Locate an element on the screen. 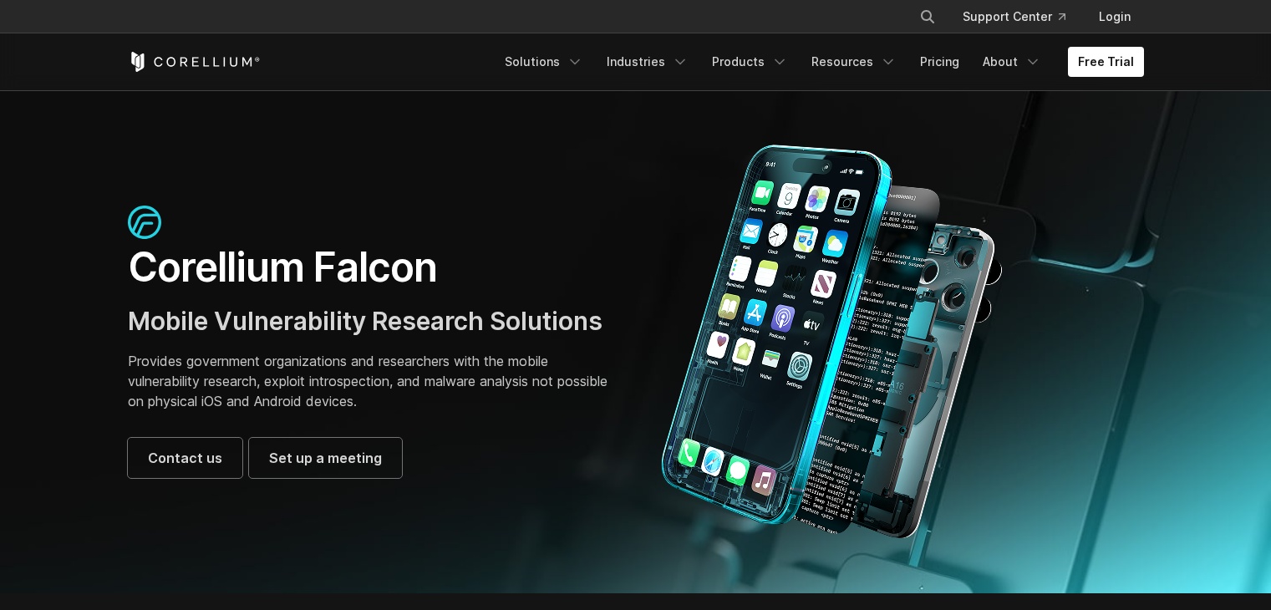 Image resolution: width=1271 pixels, height=610 pixels. img: Corellium_Falcon Hero 1 is located at coordinates (833, 342).